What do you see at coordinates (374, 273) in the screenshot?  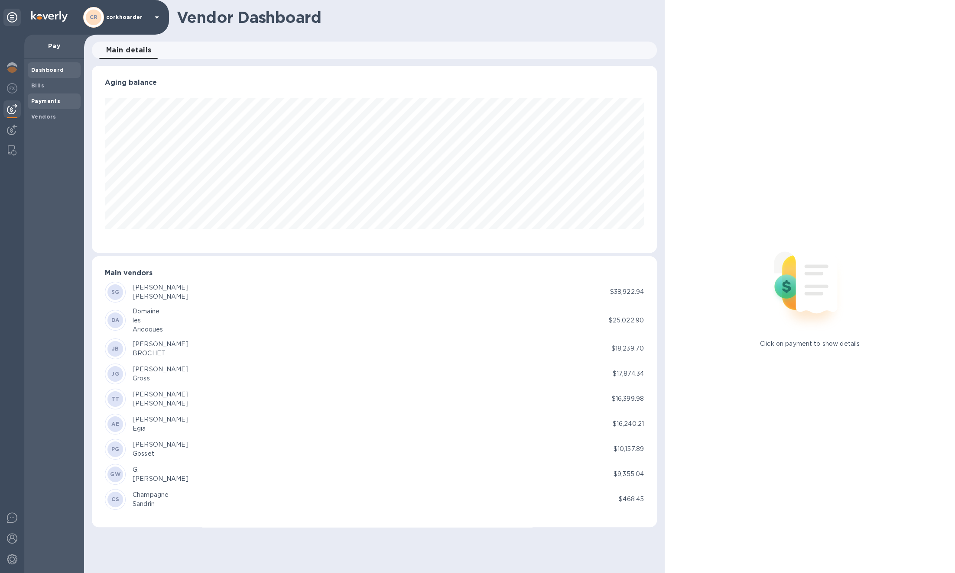 I see `h3: Main vendors` at bounding box center [374, 273].